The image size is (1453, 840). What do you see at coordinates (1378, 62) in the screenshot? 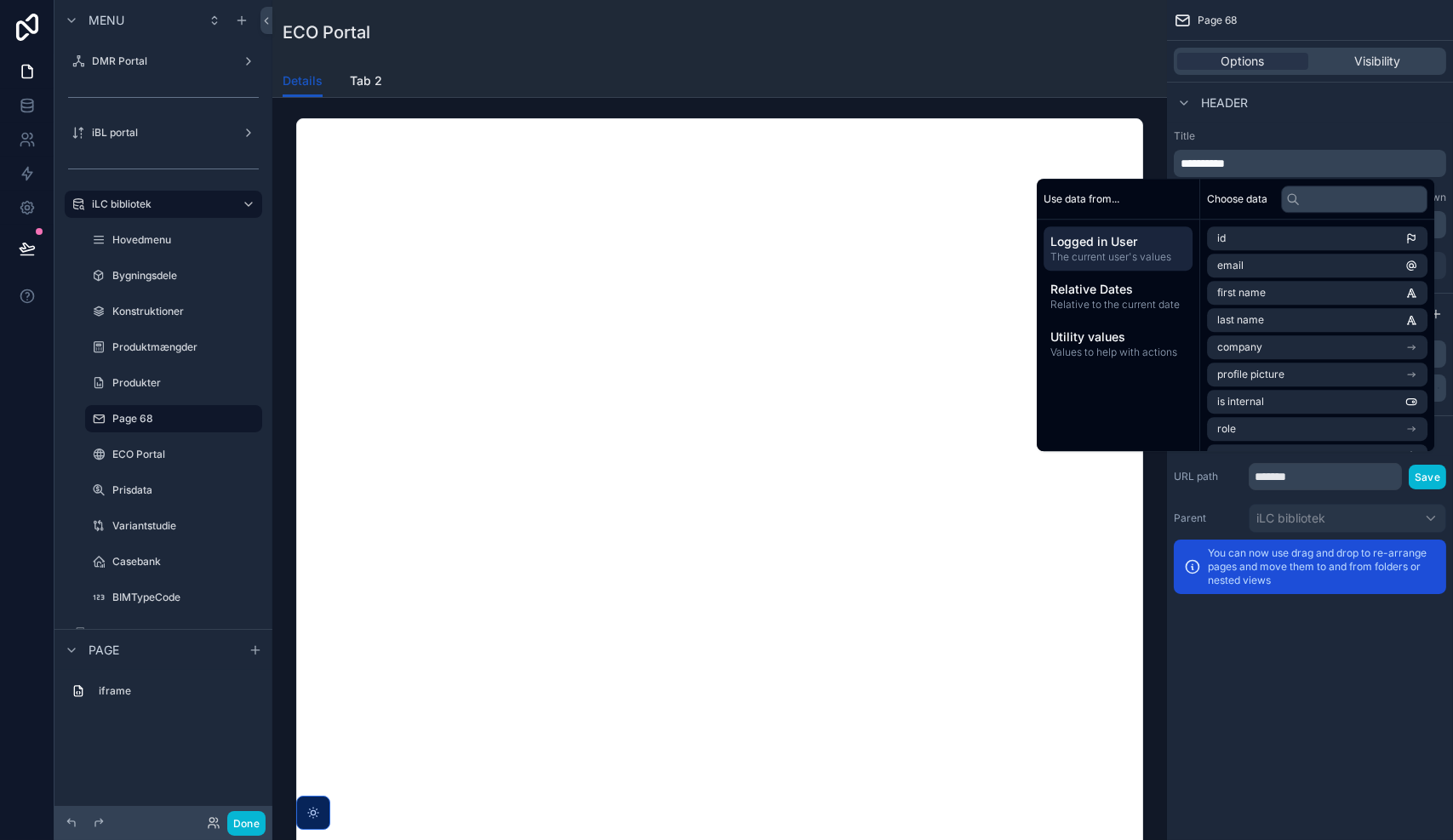
I see `span: Visibility` at bounding box center [1378, 62].